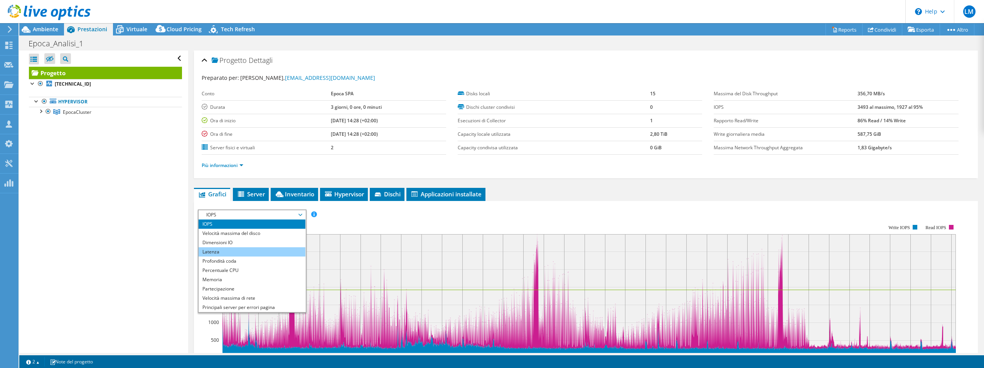  What do you see at coordinates (252, 233) in the screenshot?
I see `li: Velocità massima del disco` at bounding box center [252, 233].